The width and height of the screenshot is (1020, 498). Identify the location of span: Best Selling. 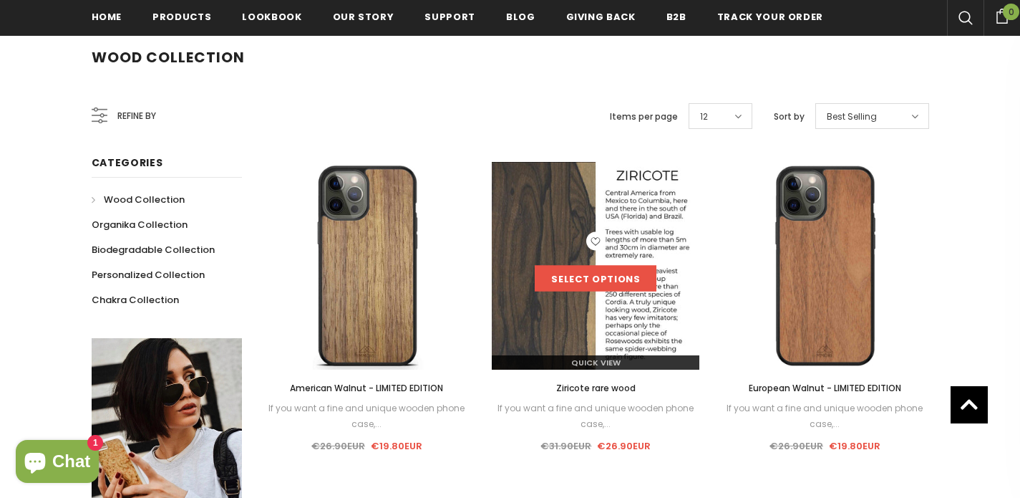
(852, 117).